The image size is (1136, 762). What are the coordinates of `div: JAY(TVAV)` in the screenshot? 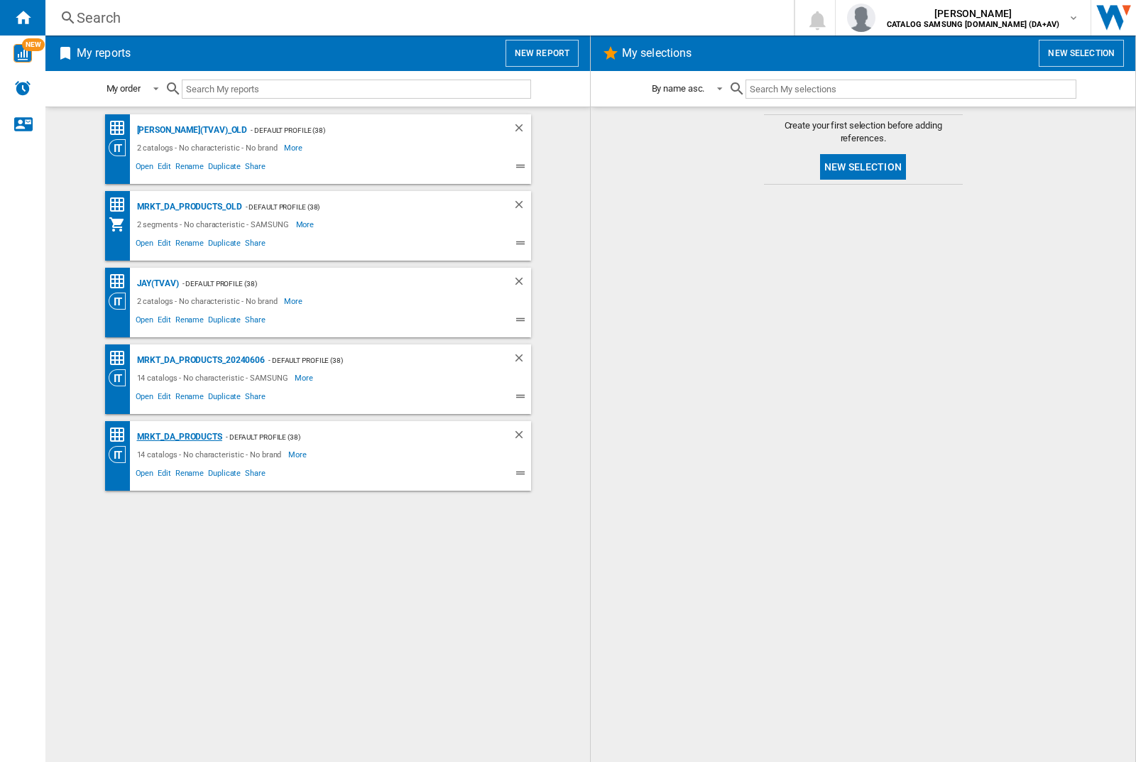 It's located at (156, 283).